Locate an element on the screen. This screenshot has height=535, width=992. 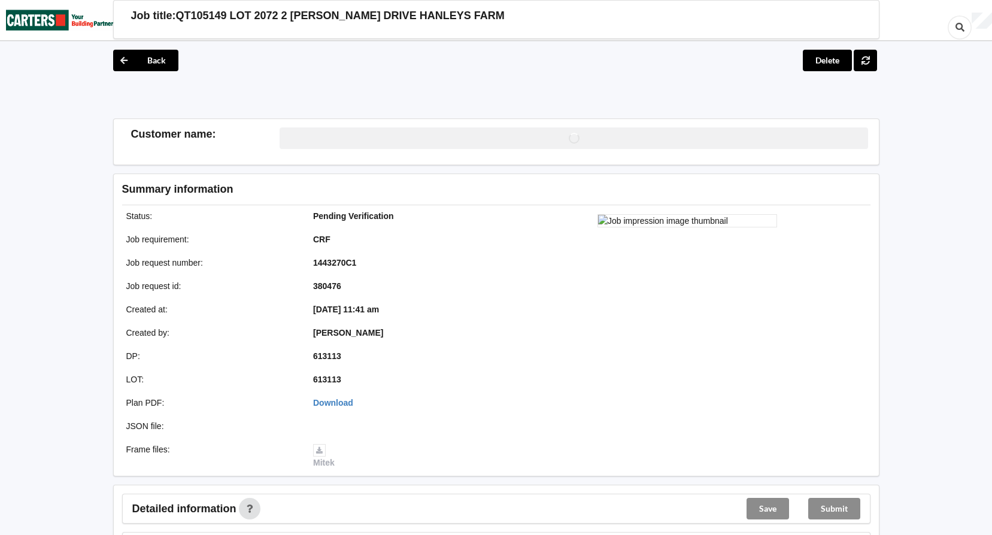
a: Mitek is located at coordinates (324, 456).